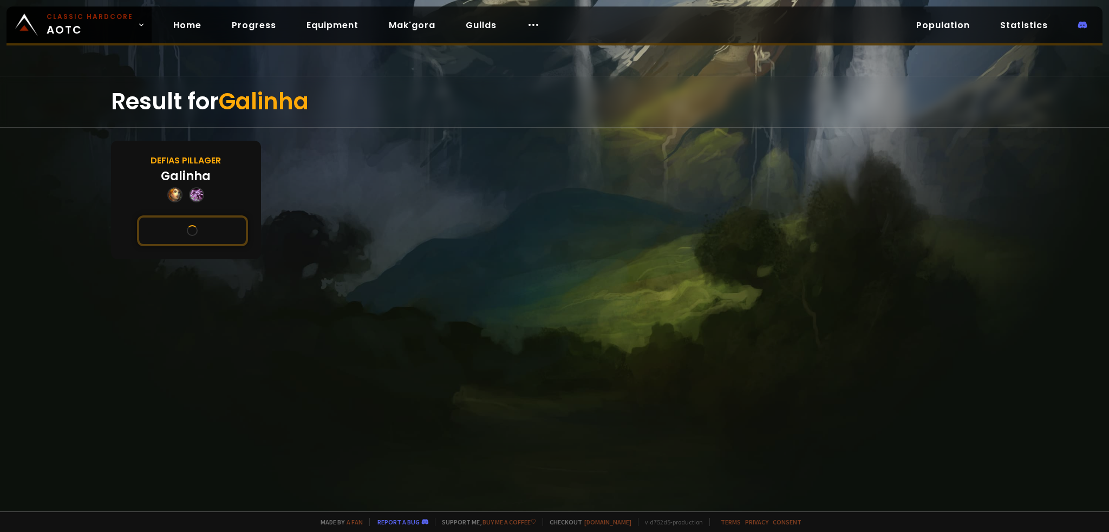  Describe the element at coordinates (192, 231) in the screenshot. I see `button: See this character` at that location.